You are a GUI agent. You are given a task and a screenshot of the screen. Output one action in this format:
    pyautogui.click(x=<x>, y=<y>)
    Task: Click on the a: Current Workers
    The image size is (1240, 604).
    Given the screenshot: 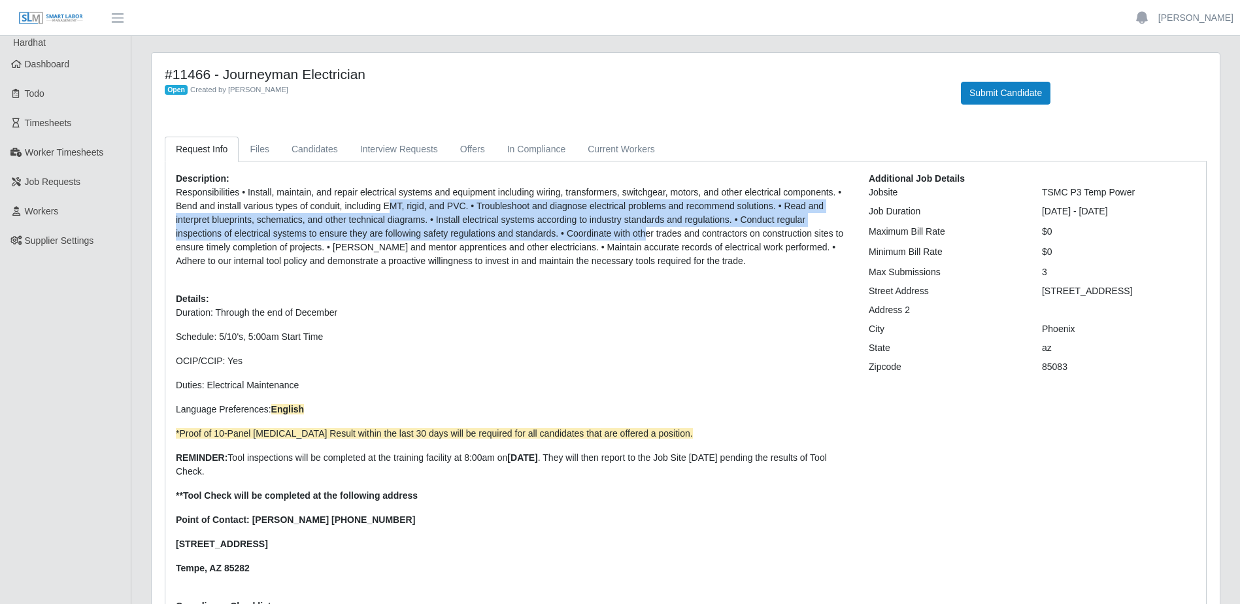 What is the action you would take?
    pyautogui.click(x=621, y=149)
    